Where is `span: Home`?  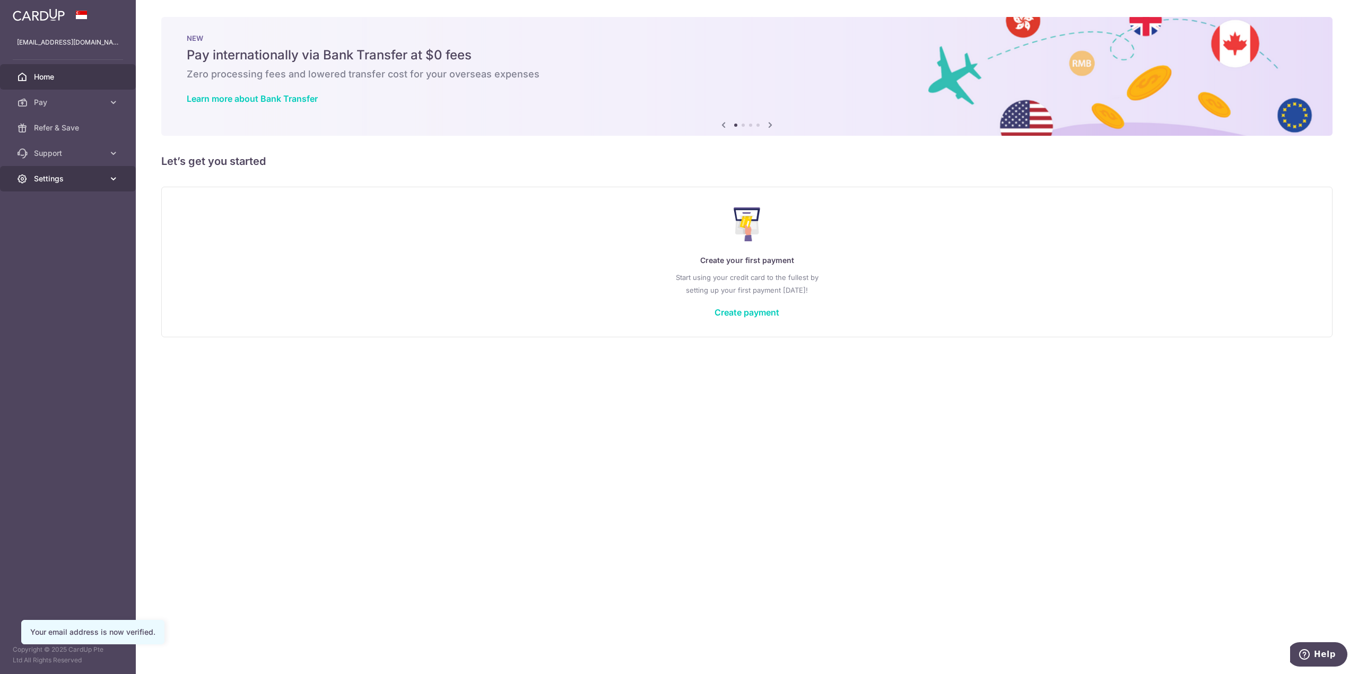
span: Home is located at coordinates (69, 77).